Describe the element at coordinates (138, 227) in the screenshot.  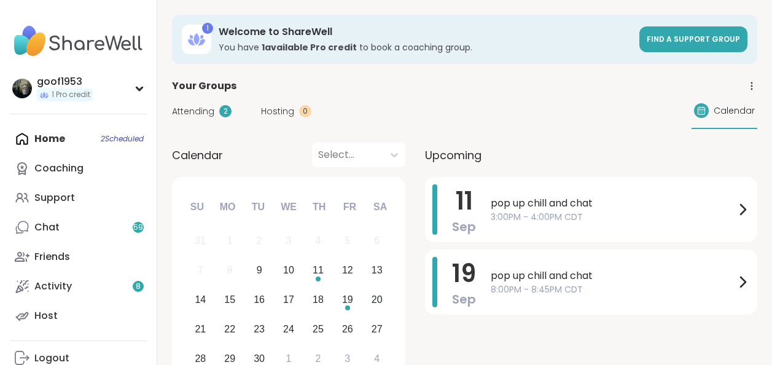
I see `span: 59` at that location.